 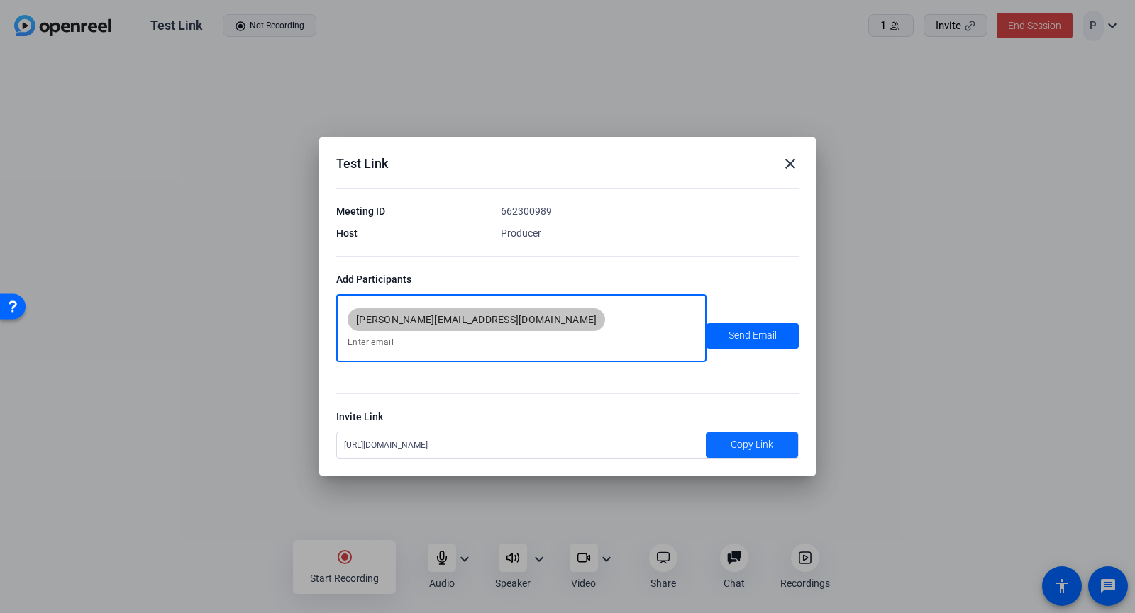 I want to click on mat-icon: close, so click(x=790, y=164).